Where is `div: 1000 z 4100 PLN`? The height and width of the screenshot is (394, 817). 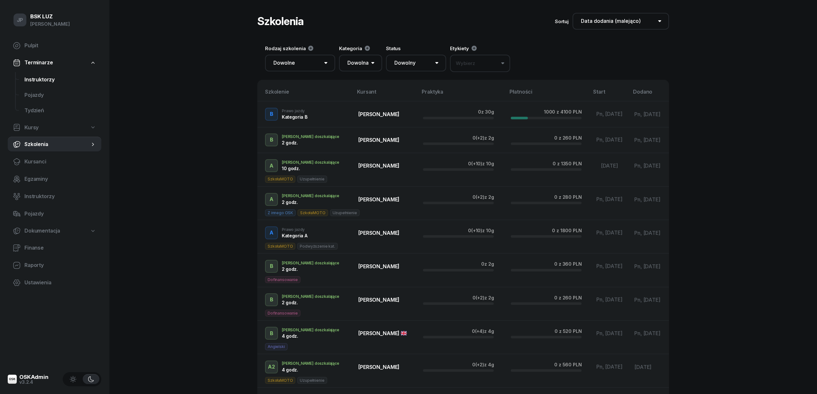 div: 1000 z 4100 PLN is located at coordinates (563, 112).